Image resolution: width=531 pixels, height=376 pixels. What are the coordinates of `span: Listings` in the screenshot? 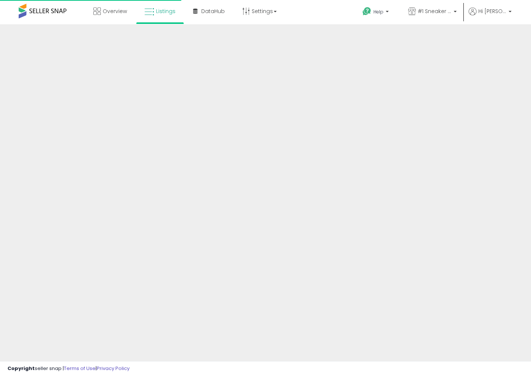 It's located at (166, 11).